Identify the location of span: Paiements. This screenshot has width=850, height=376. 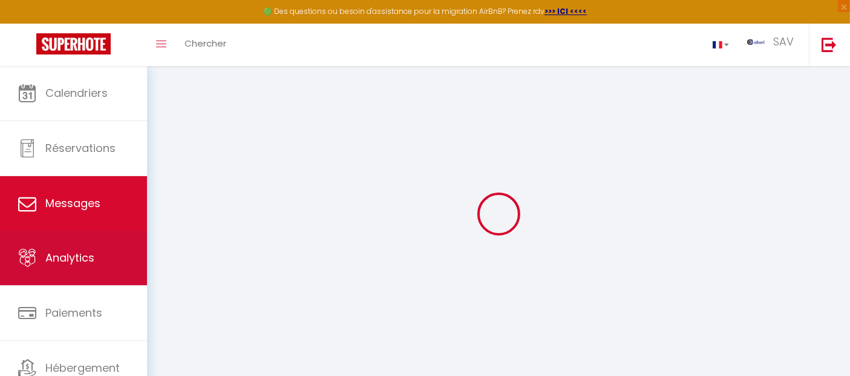
(74, 312).